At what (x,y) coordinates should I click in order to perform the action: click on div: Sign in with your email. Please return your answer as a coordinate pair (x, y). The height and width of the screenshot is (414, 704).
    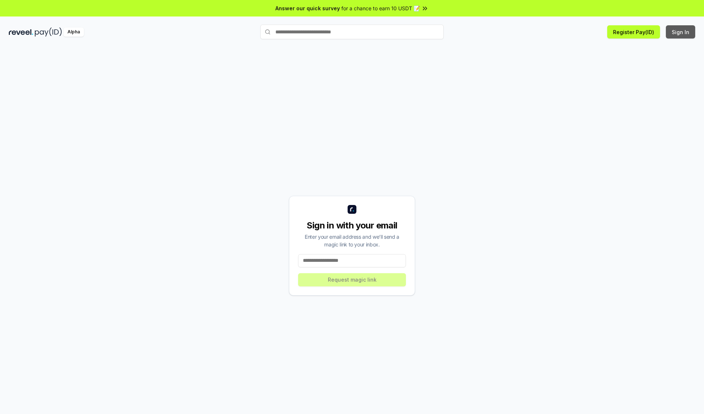
    Looking at the image, I should click on (352, 225).